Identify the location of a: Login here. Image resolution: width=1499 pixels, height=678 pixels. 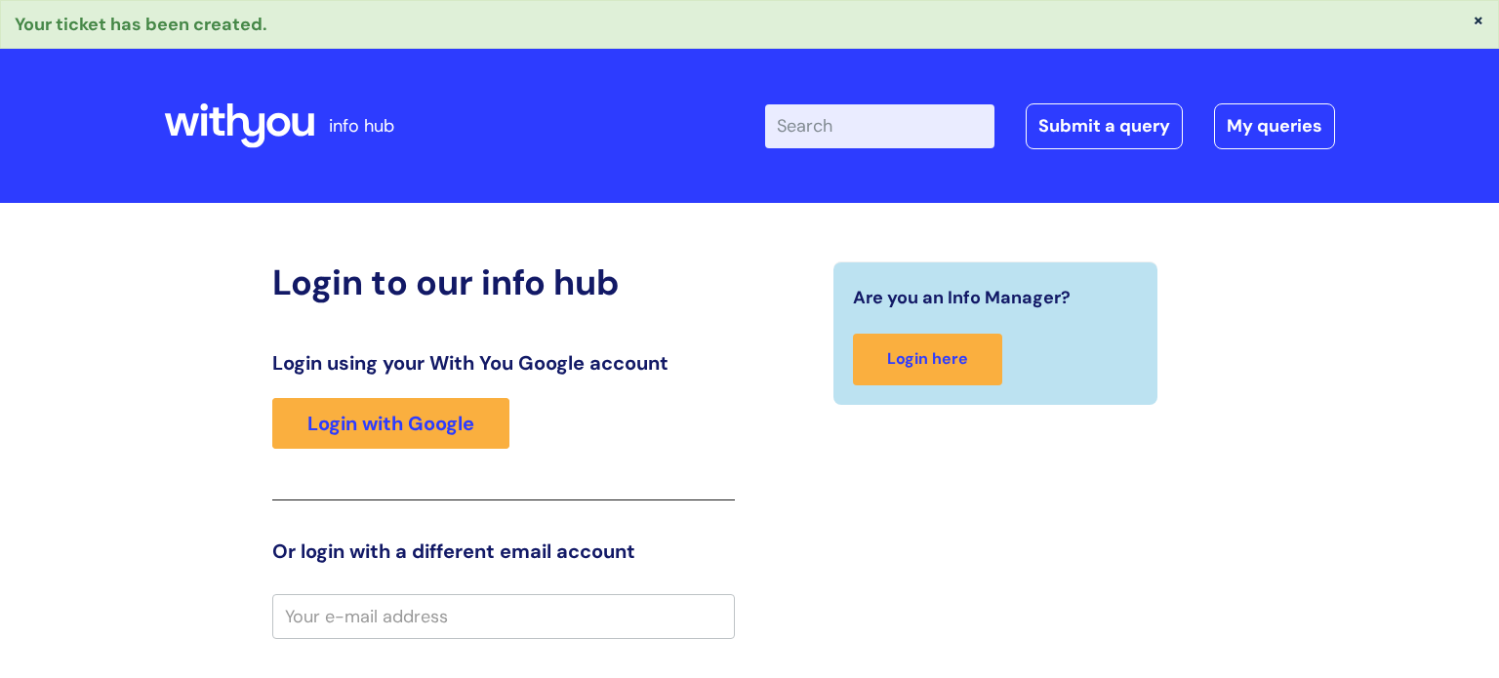
(927, 359).